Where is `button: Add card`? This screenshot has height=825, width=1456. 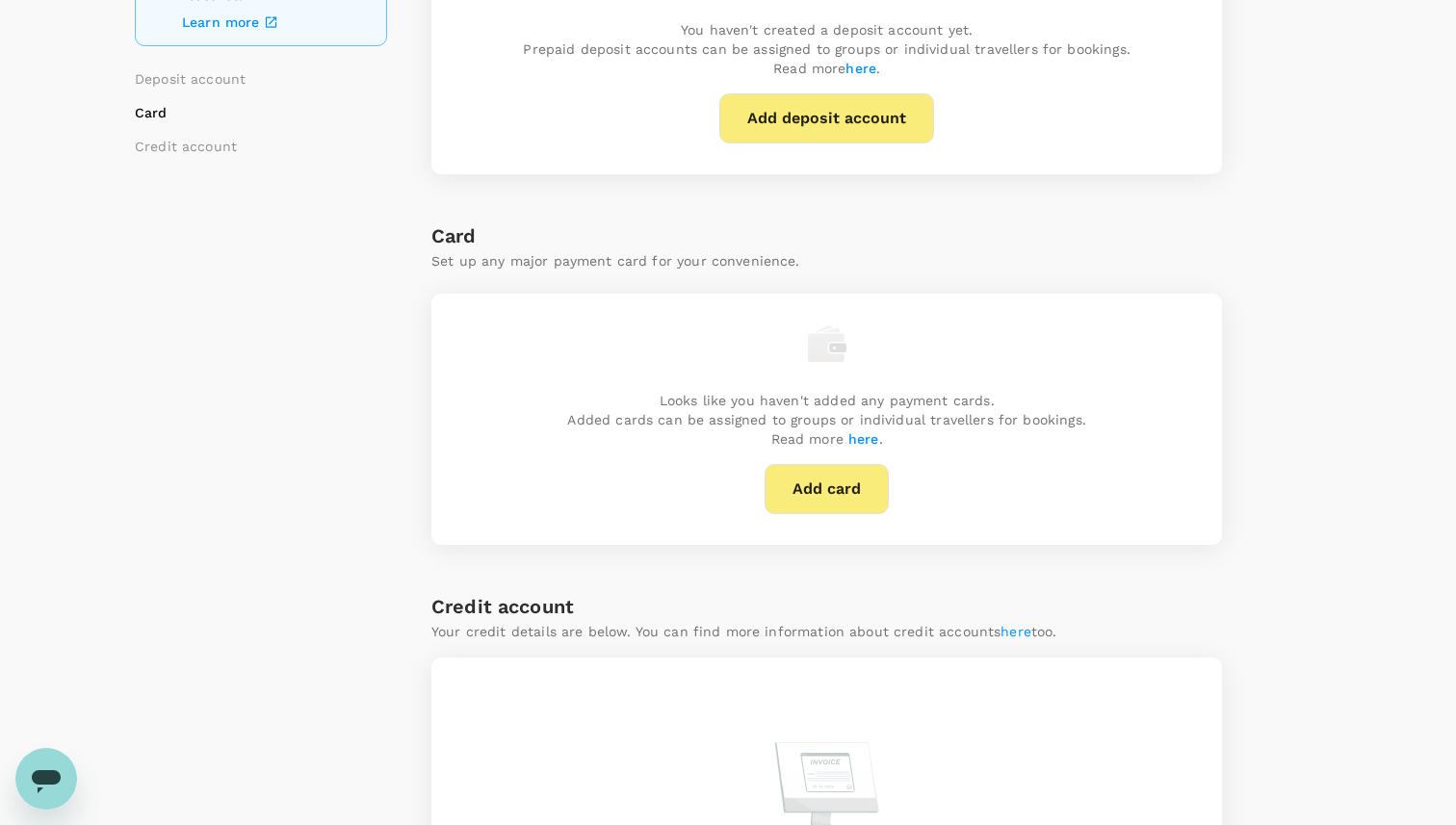 button: Add card is located at coordinates (826, 490).